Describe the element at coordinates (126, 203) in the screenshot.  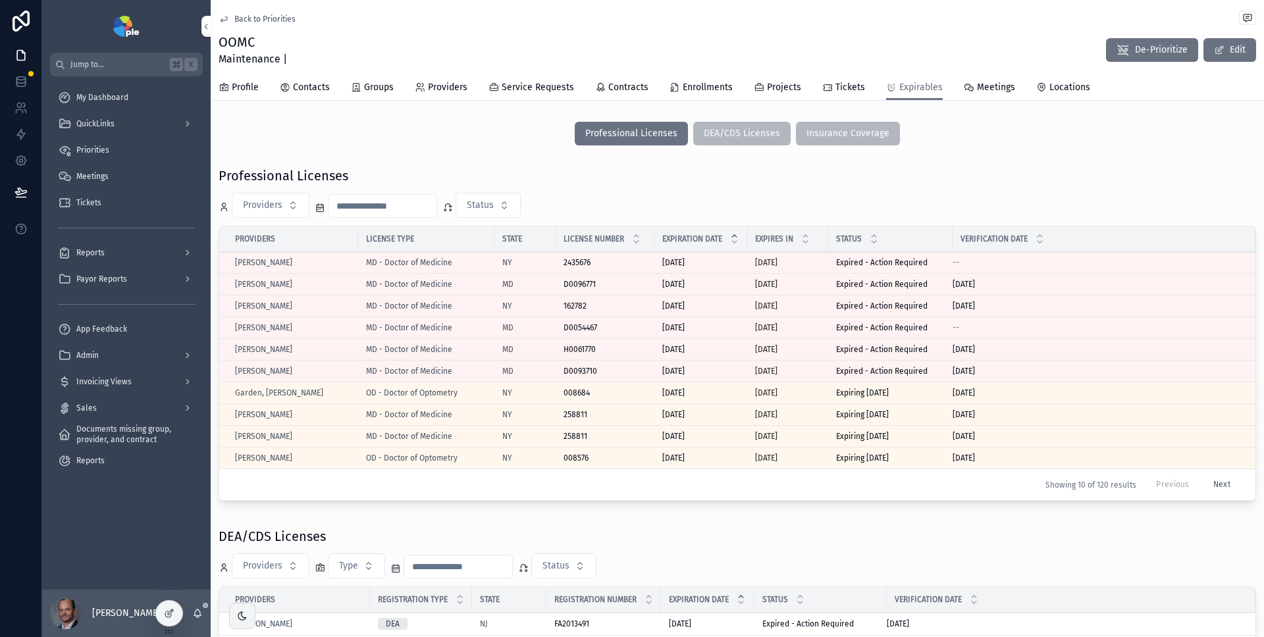
I see `a: Tickets` at that location.